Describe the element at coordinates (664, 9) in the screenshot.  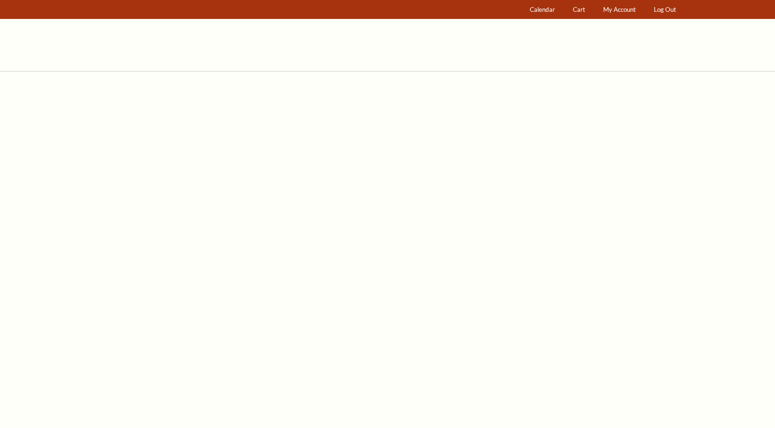
I see `a: Log Out` at that location.